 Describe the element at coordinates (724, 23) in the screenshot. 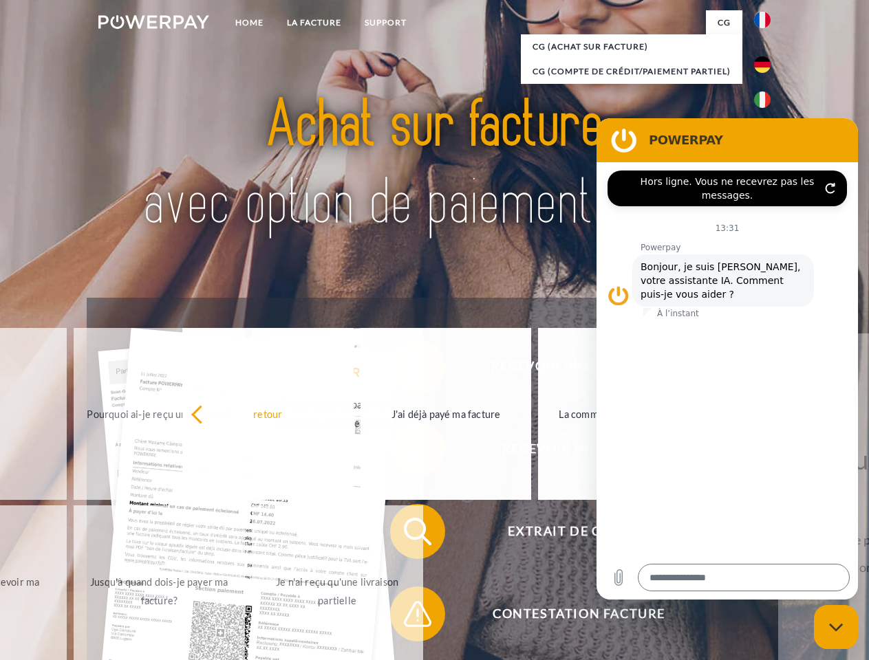

I see `a: CG` at that location.